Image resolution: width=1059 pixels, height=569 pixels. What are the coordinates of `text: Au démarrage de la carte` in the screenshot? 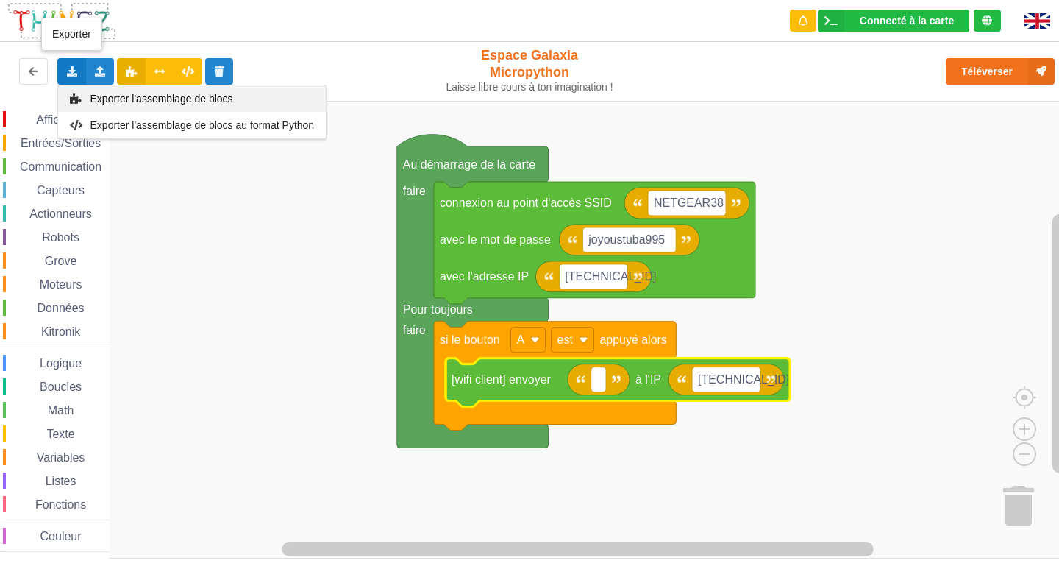 It's located at (469, 164).